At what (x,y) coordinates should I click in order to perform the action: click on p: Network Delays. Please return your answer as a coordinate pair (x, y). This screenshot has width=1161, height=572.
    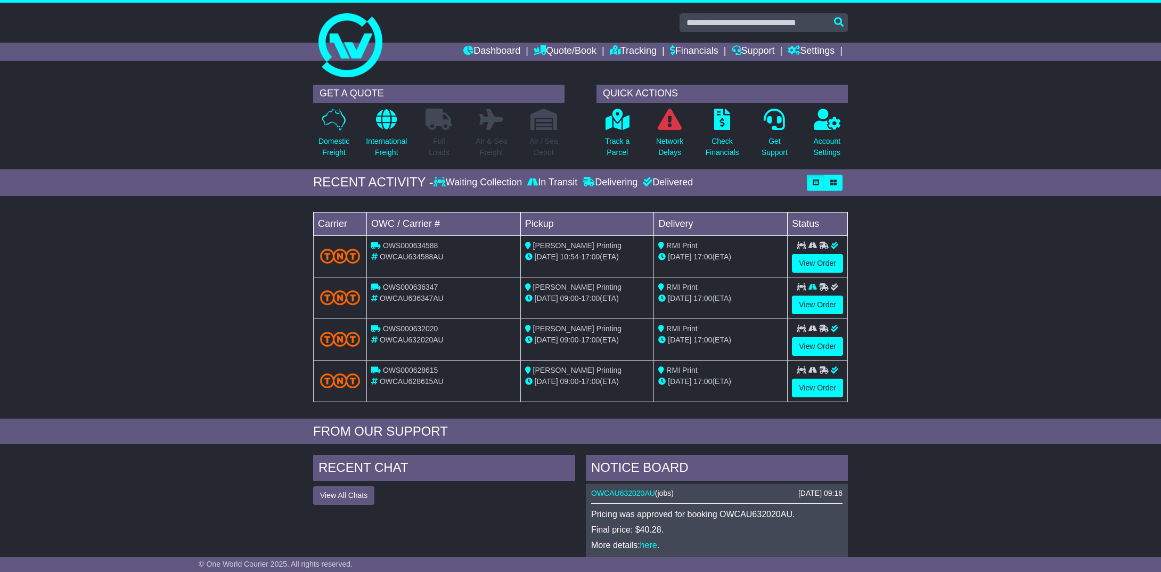
    Looking at the image, I should click on (669, 147).